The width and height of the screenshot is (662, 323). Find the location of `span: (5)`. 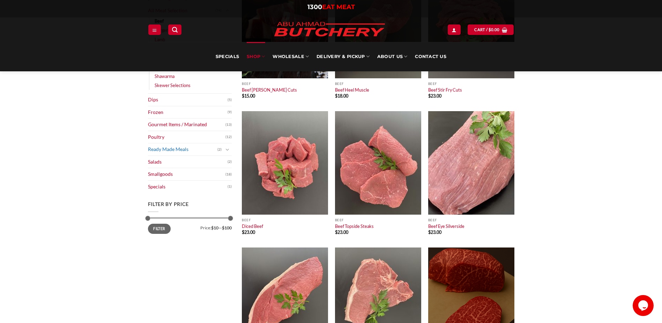

span: (5) is located at coordinates (230, 100).